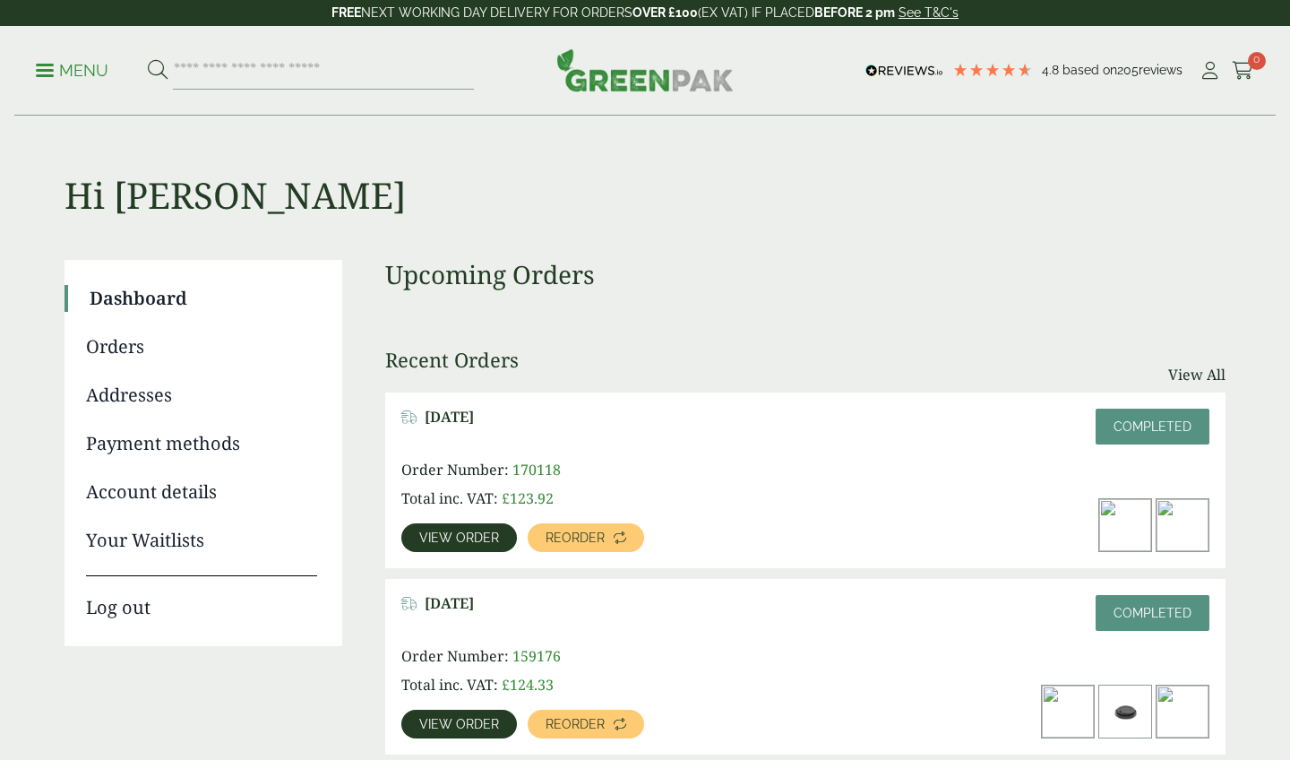 Image resolution: width=1290 pixels, height=760 pixels. What do you see at coordinates (452, 359) in the screenshot?
I see `h3: Recent Orders` at bounding box center [452, 359].